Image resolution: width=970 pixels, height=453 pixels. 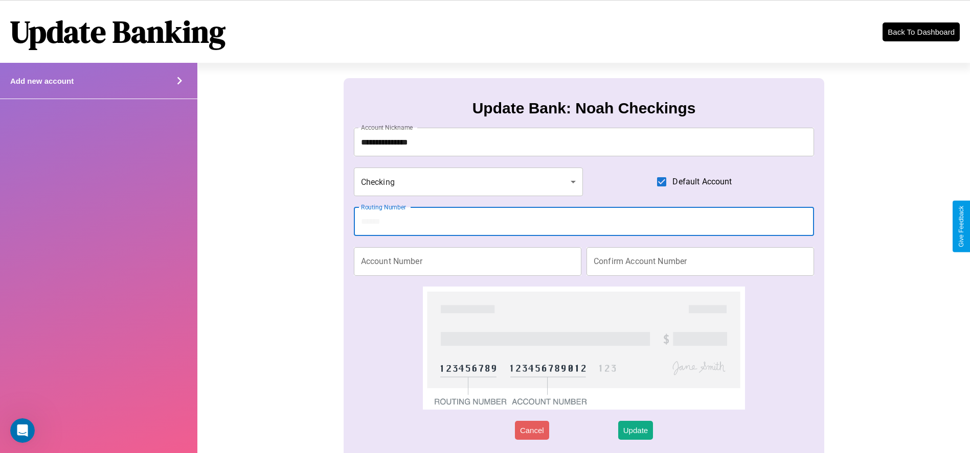 What do you see at coordinates (42, 81) in the screenshot?
I see `h4: Add new account` at bounding box center [42, 81].